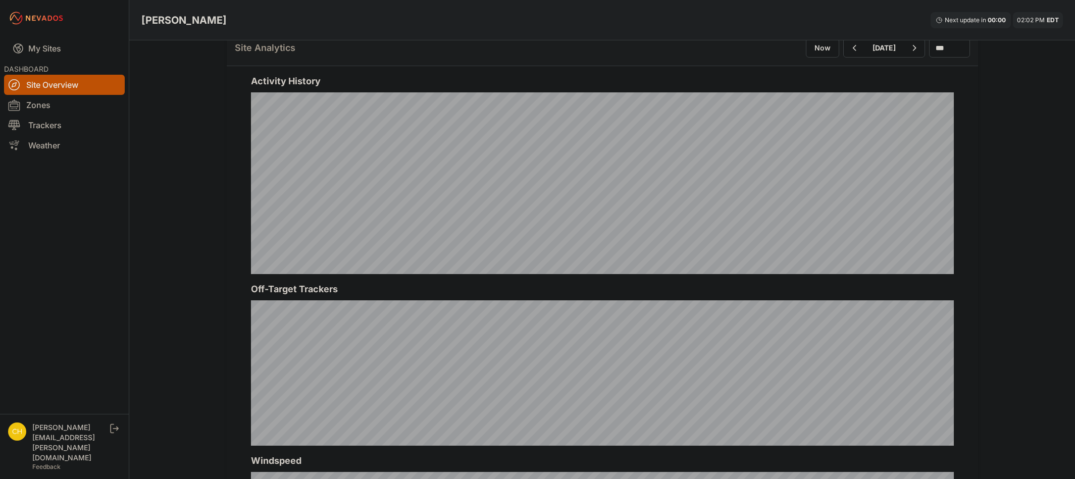 The width and height of the screenshot is (1075, 479). I want to click on h2: Windspeed, so click(602, 461).